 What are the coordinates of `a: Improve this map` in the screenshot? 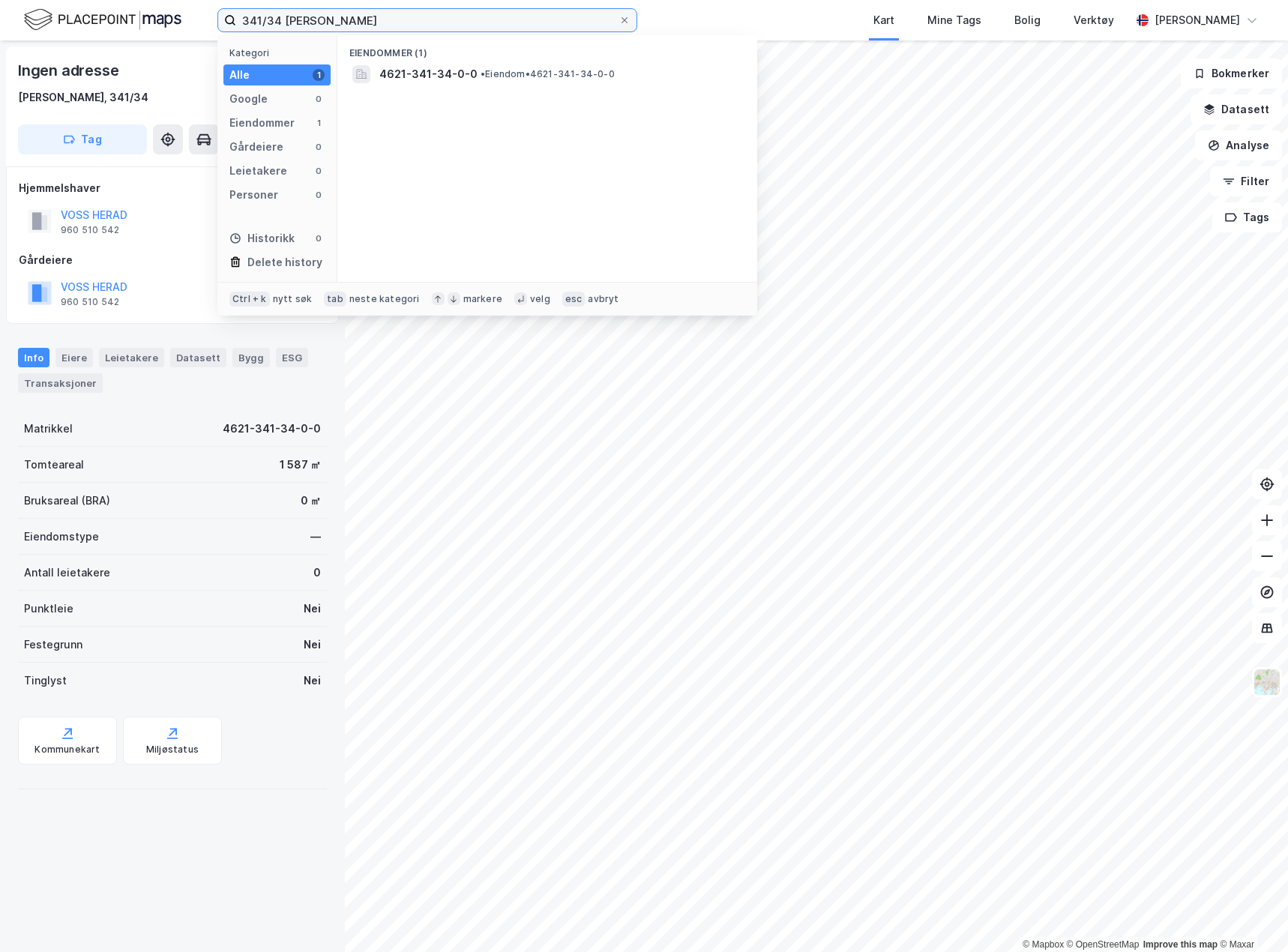 It's located at (1180, 945).